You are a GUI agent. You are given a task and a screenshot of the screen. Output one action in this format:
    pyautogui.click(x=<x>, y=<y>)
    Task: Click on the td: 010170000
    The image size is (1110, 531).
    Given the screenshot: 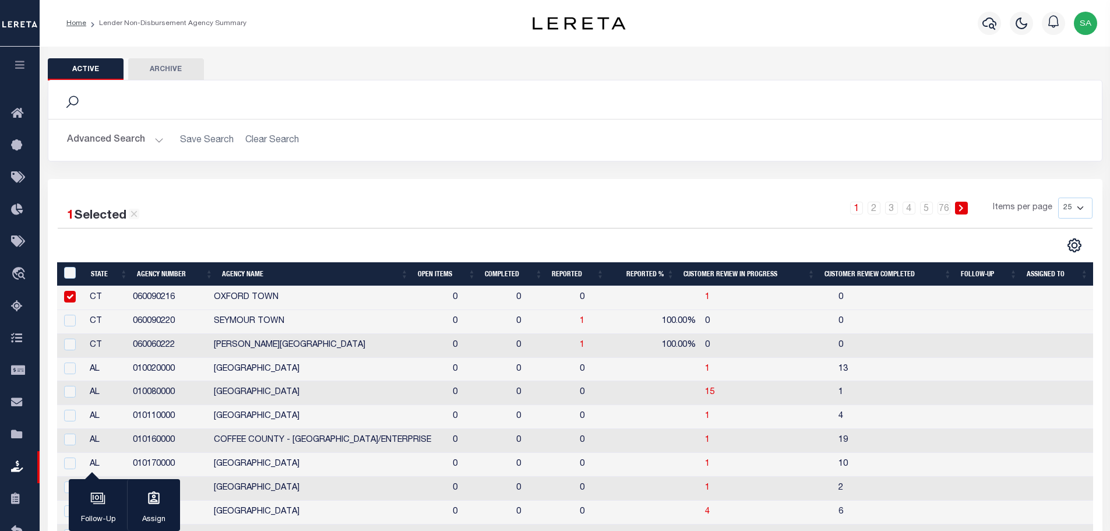 What is the action you would take?
    pyautogui.click(x=168, y=464)
    